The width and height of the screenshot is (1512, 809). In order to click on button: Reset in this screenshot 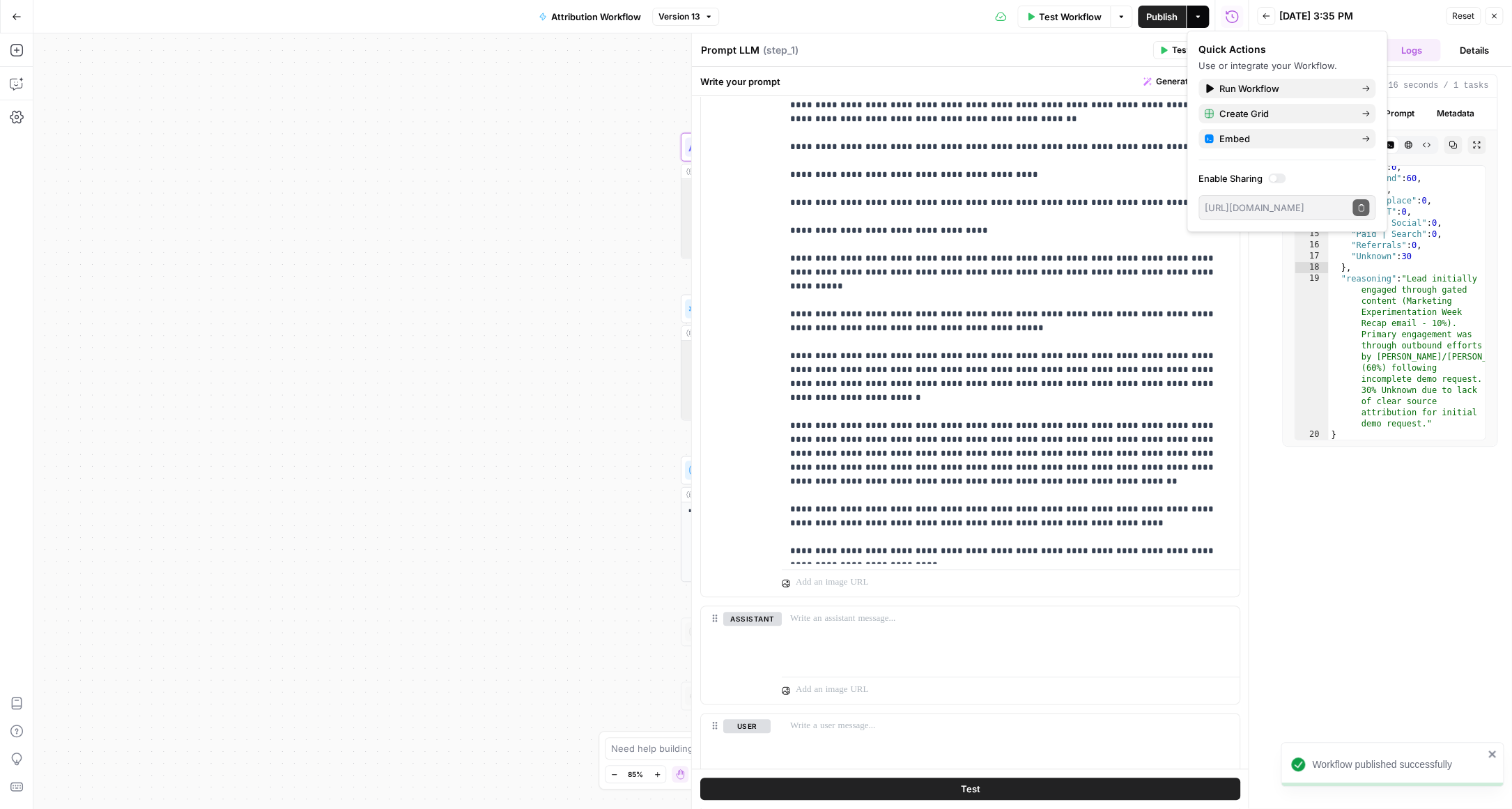, I will do `click(1462, 16)`.